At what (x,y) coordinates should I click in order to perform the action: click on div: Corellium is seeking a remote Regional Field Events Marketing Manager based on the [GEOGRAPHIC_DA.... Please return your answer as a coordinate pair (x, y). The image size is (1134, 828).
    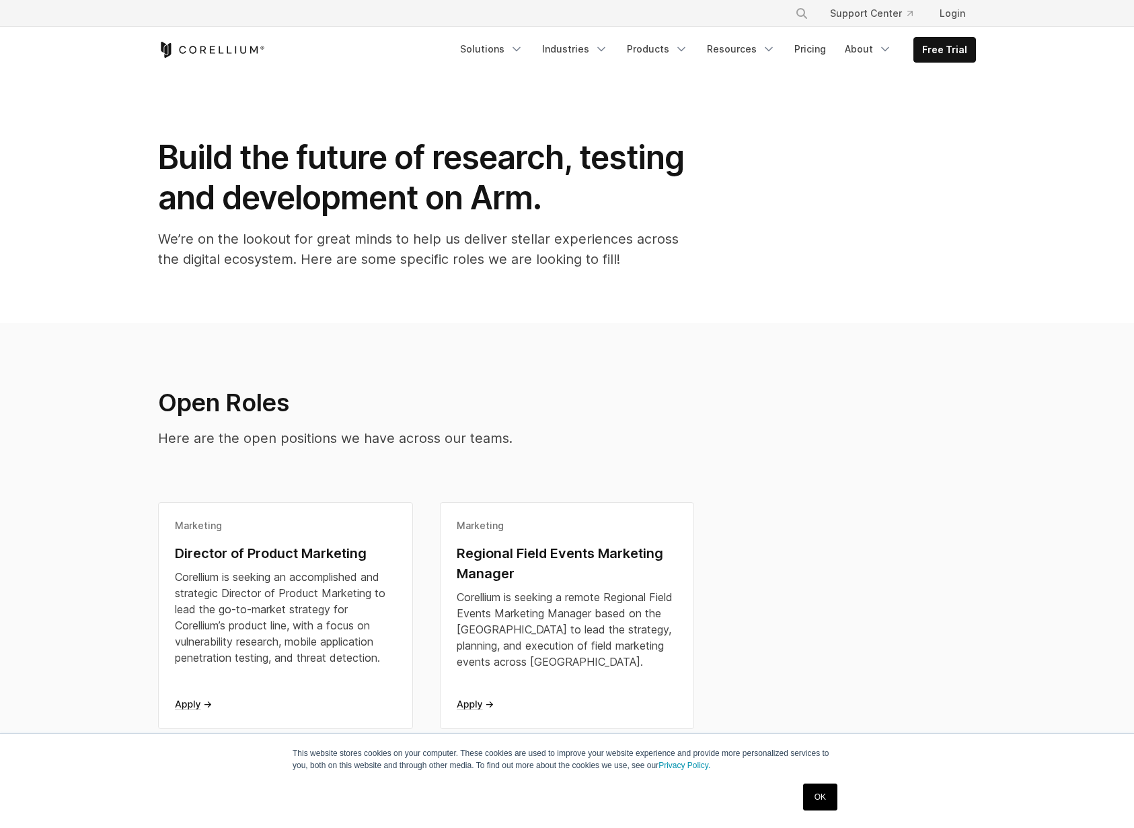
    Looking at the image, I should click on (567, 629).